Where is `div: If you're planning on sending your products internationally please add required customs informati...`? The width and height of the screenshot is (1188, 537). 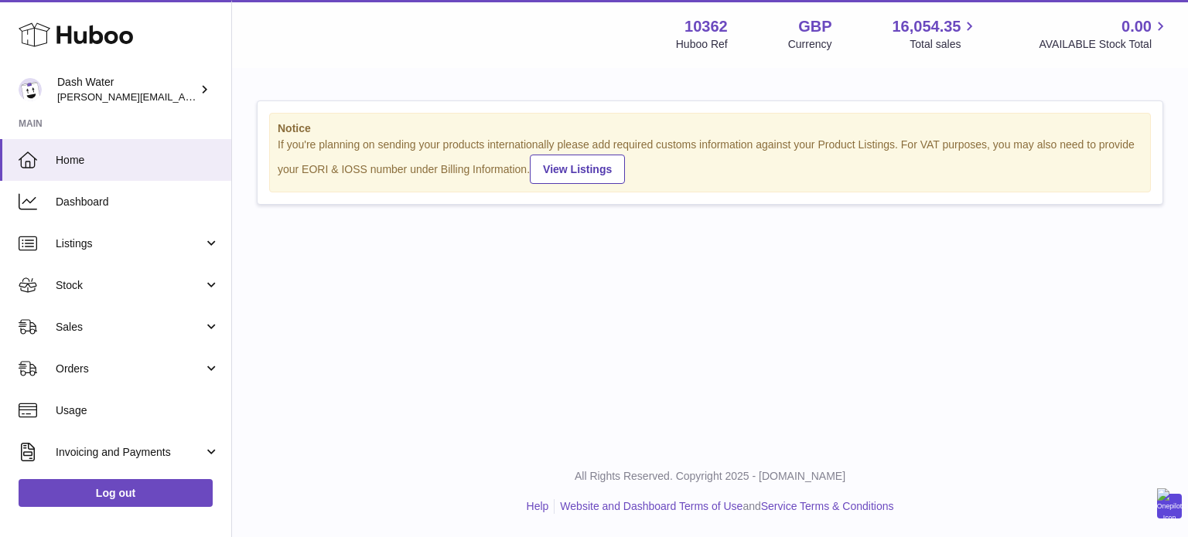
div: If you're planning on sending your products internationally please add required customs informati... is located at coordinates (710, 161).